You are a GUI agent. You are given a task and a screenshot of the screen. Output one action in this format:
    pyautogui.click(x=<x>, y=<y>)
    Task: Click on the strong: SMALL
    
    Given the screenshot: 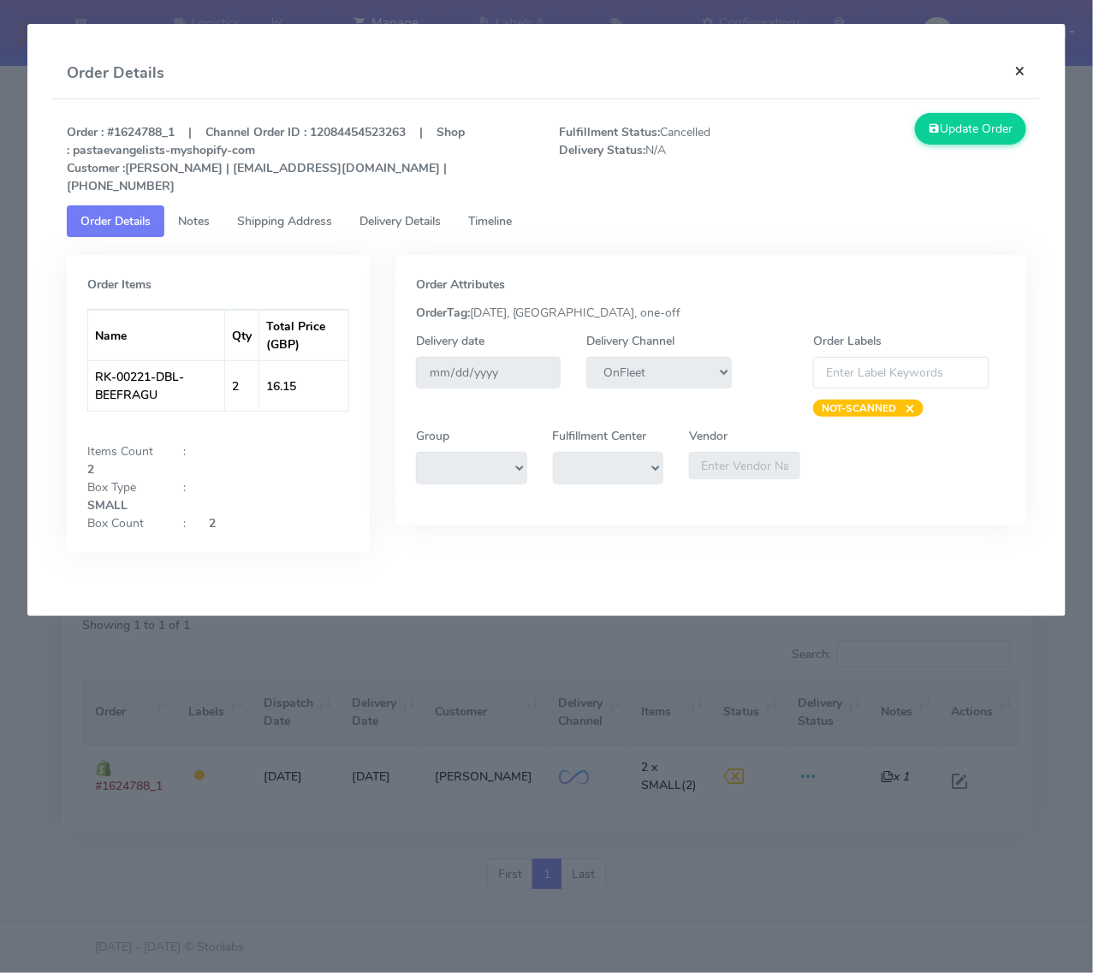 What is the action you would take?
    pyautogui.click(x=107, y=505)
    